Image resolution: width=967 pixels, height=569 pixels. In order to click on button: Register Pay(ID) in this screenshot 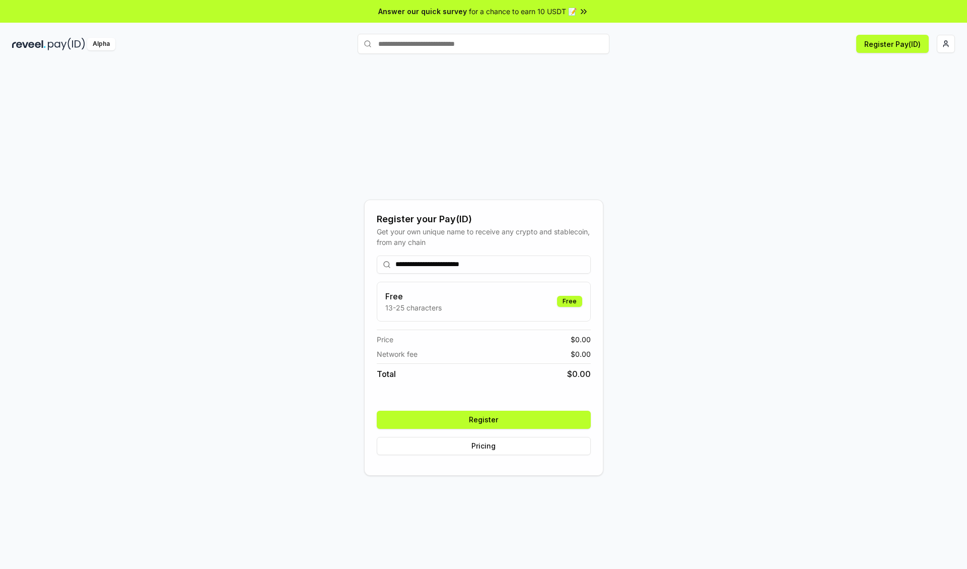, I will do `click(893, 44)`.